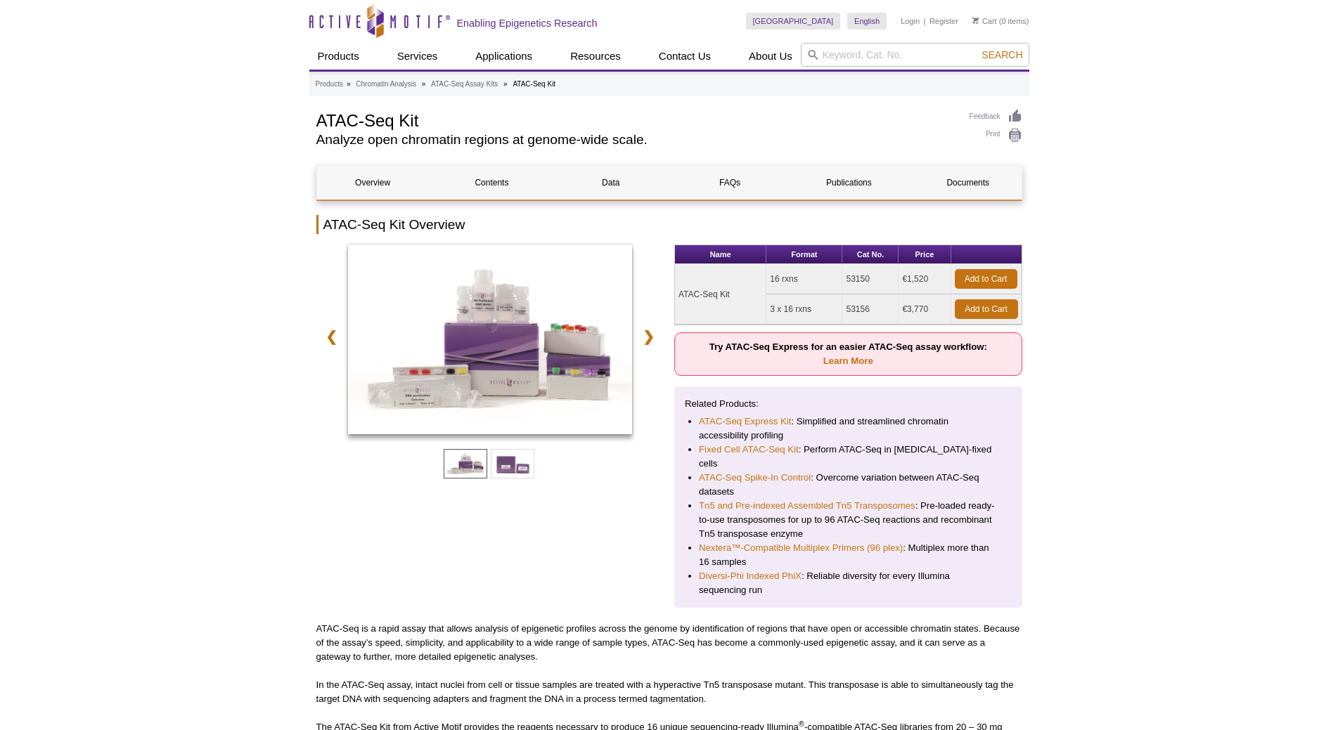  I want to click on a: FAQs, so click(729, 183).